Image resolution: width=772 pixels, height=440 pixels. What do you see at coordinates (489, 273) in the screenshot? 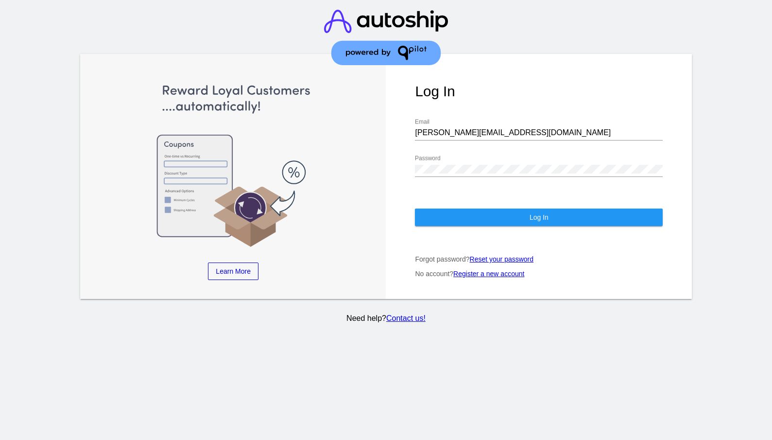
I see `a: Register a new account` at bounding box center [489, 273].